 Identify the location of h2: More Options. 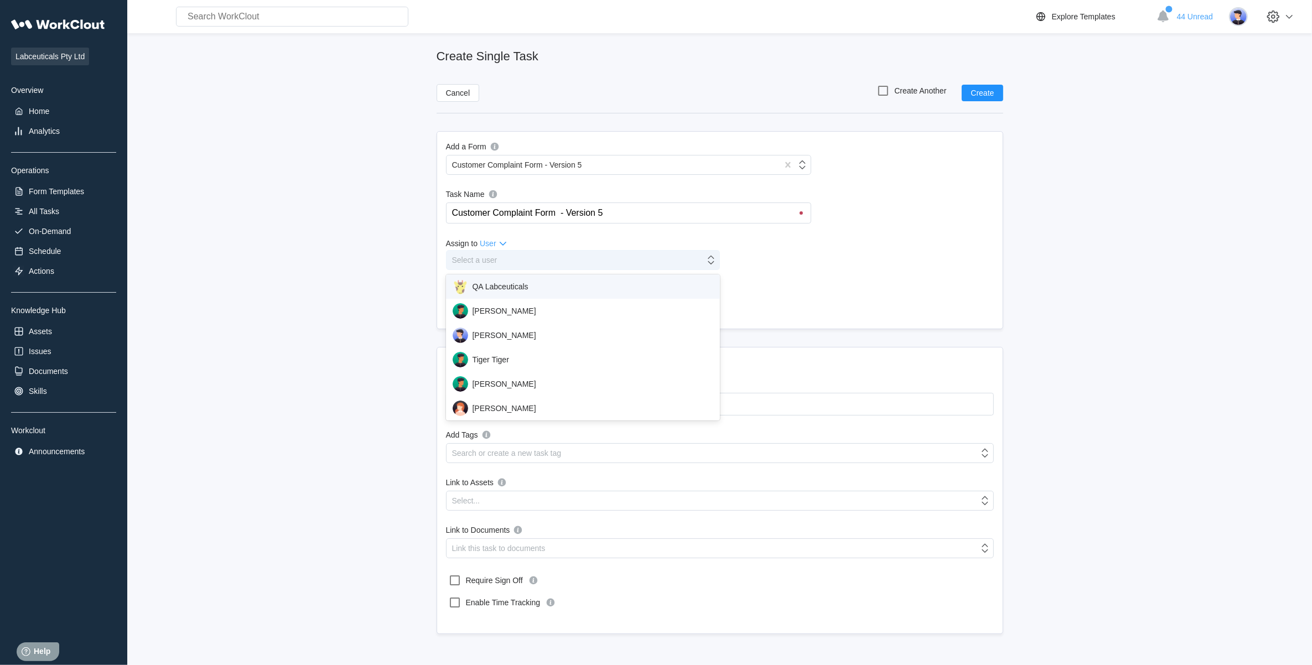
(720, 362).